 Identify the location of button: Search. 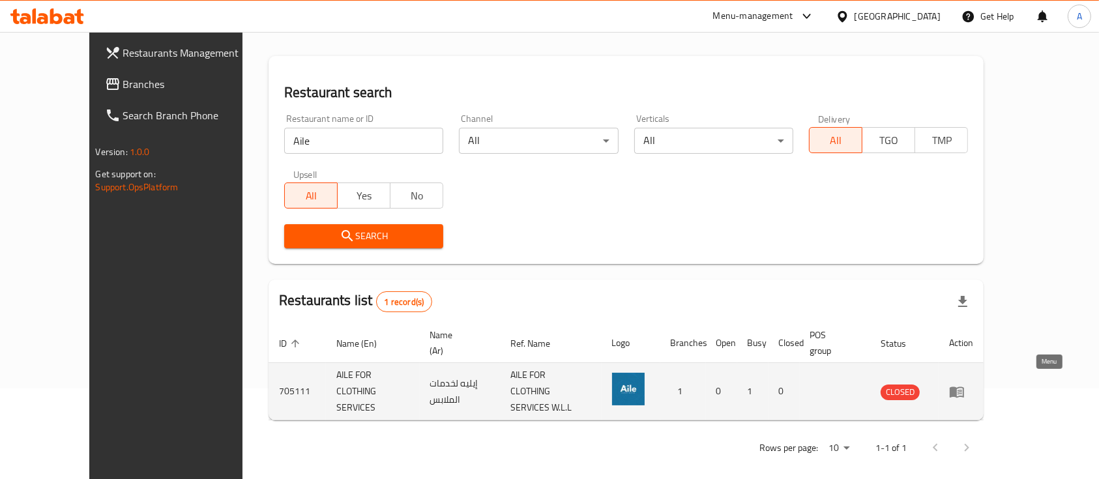
(364, 236).